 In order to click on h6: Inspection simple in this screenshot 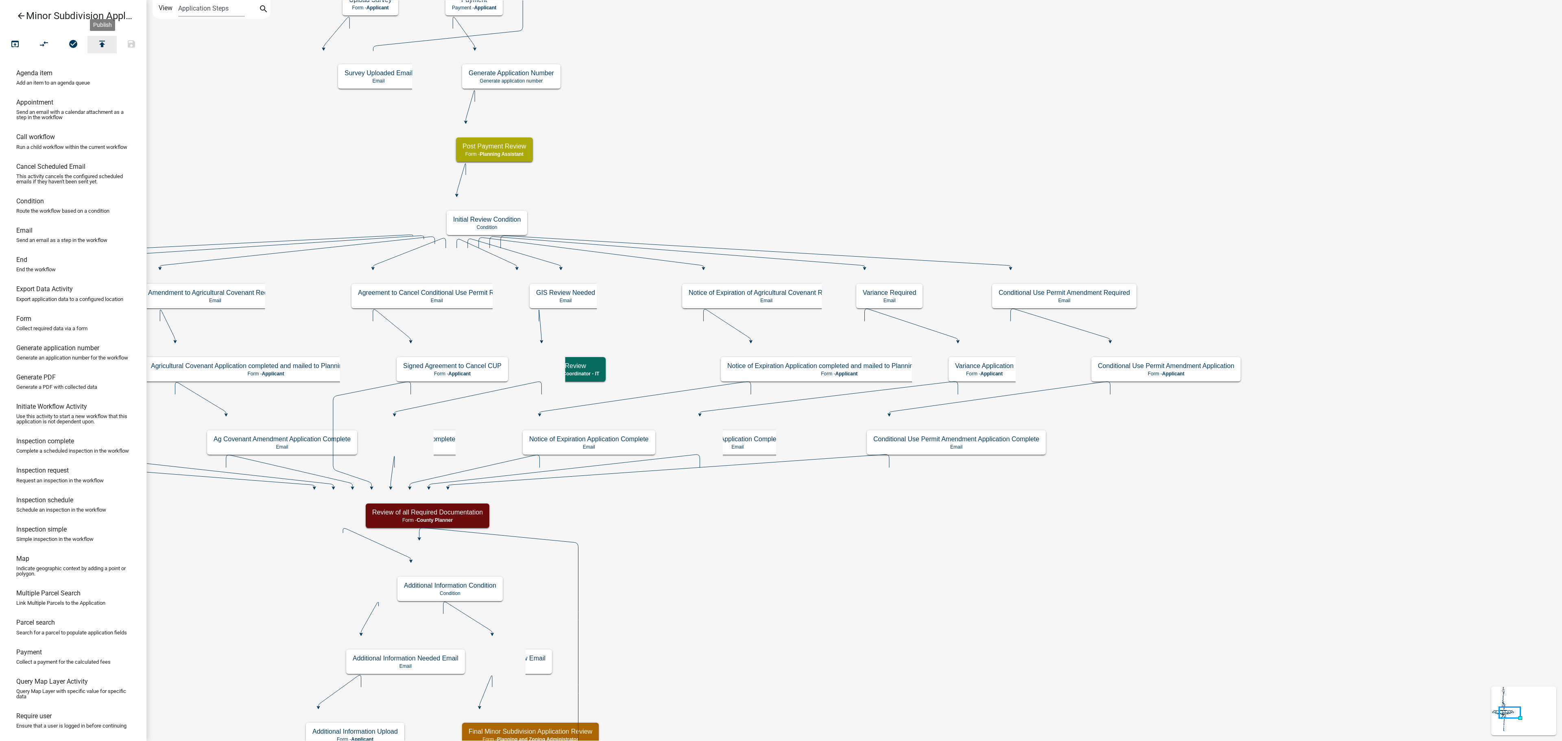, I will do `click(41, 529)`.